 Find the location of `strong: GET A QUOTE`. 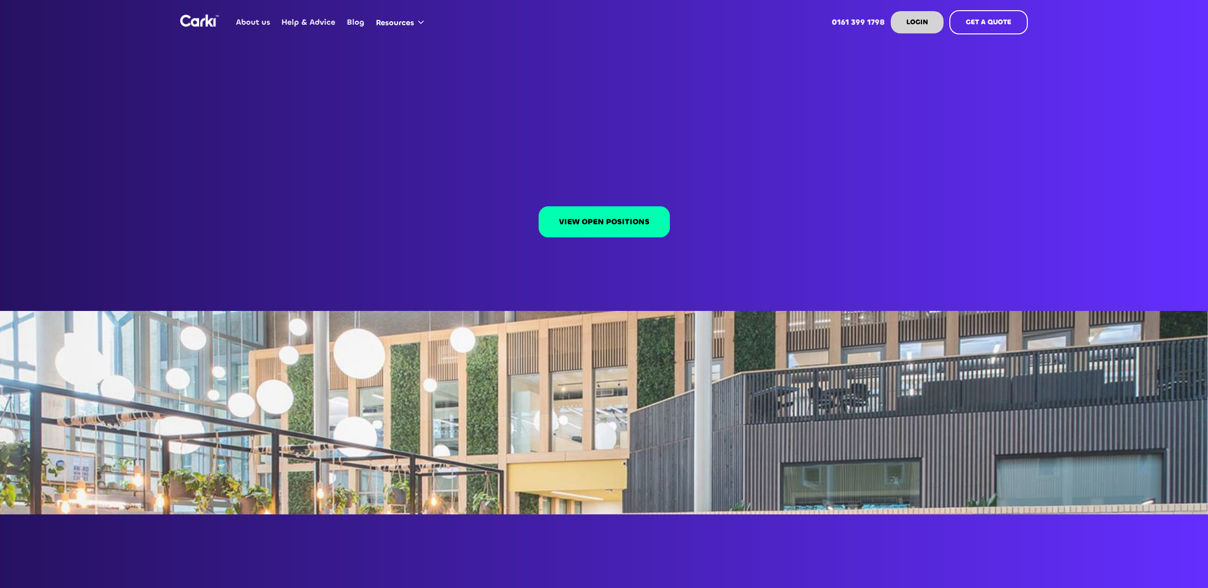

strong: GET A QUOTE is located at coordinates (989, 22).